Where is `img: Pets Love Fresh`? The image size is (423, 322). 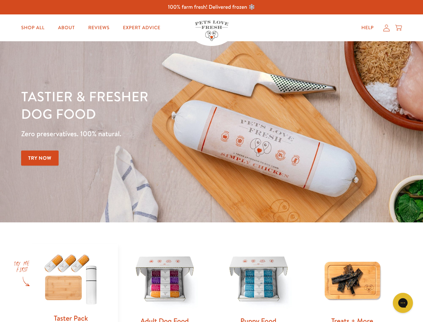
img: Pets Love Fresh is located at coordinates (212, 30).